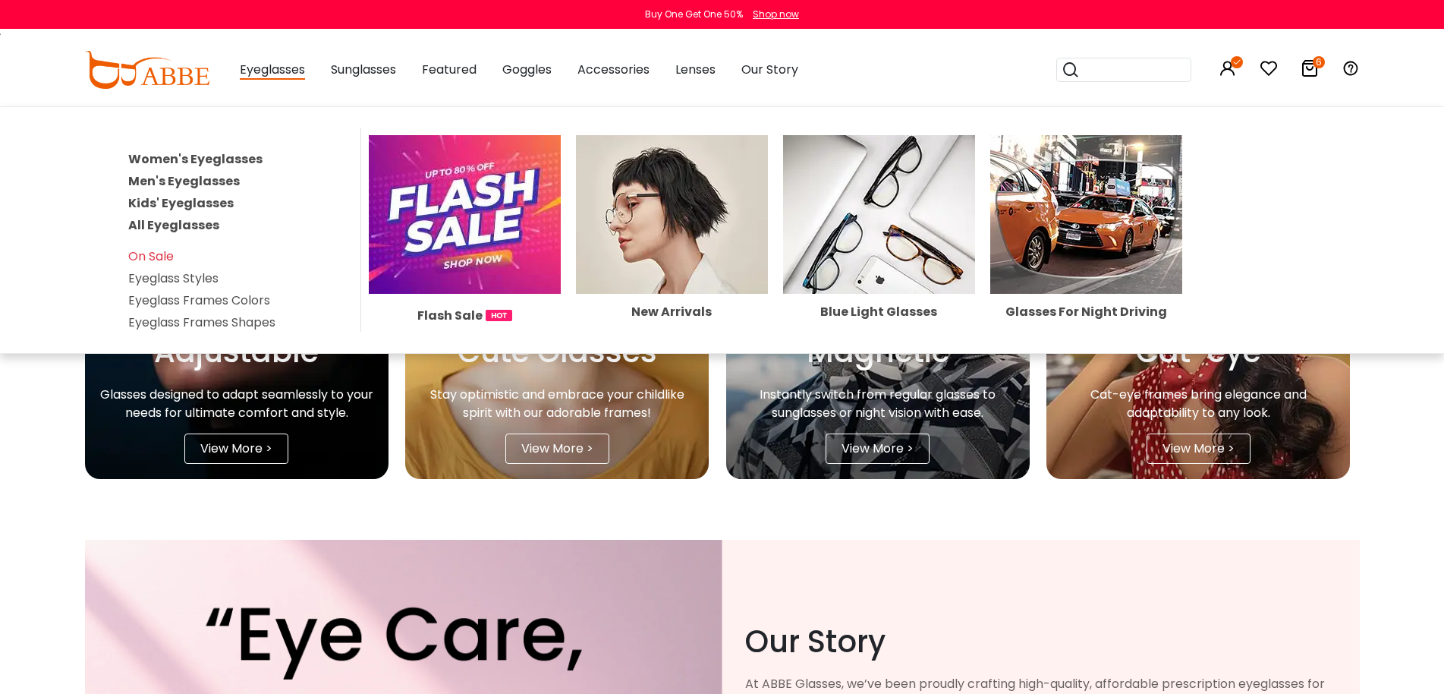 This screenshot has width=1444, height=694. I want to click on a: Eyeglass Frames Shapes, so click(202, 322).